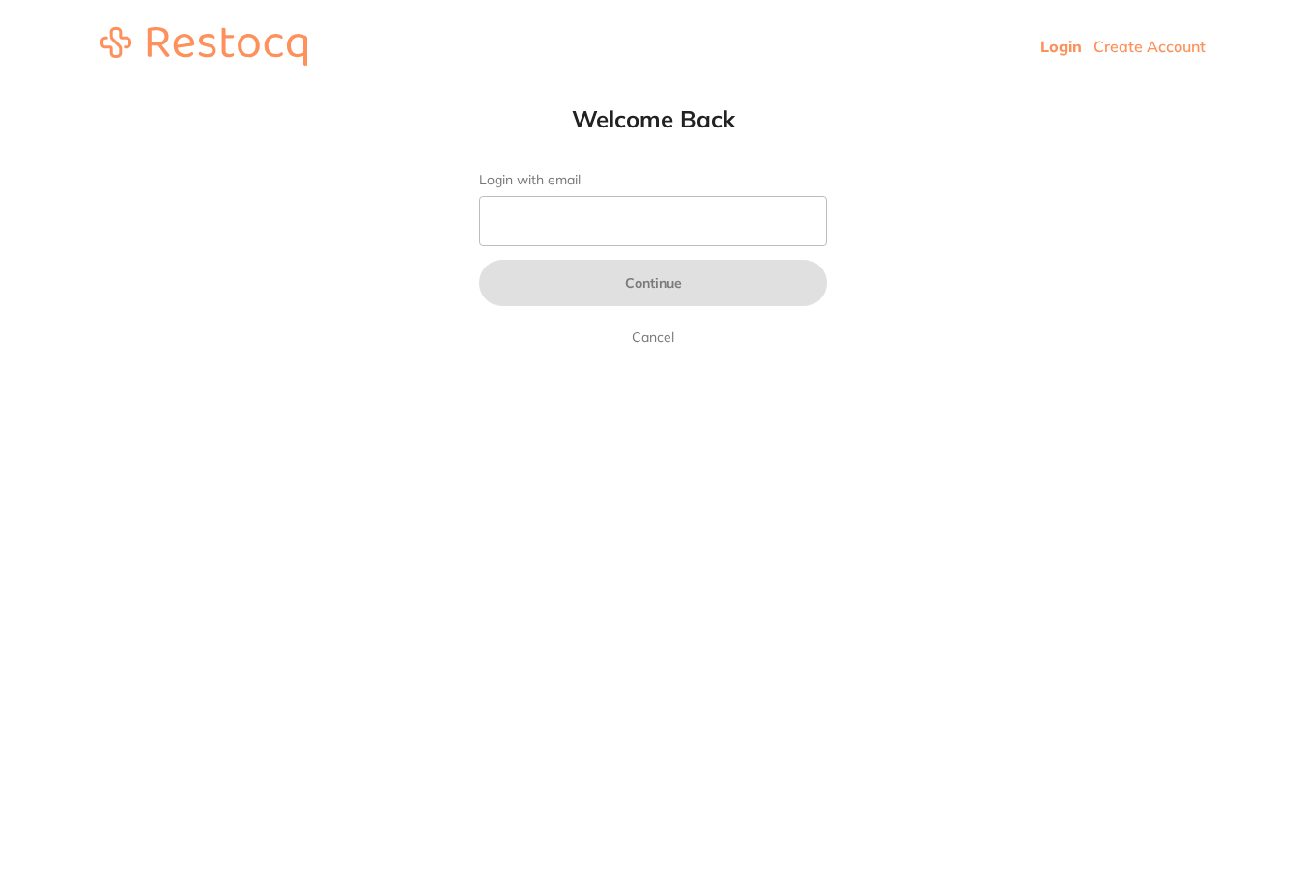 The height and width of the screenshot is (873, 1306). I want to click on img: restocq_logo.svg, so click(204, 46).